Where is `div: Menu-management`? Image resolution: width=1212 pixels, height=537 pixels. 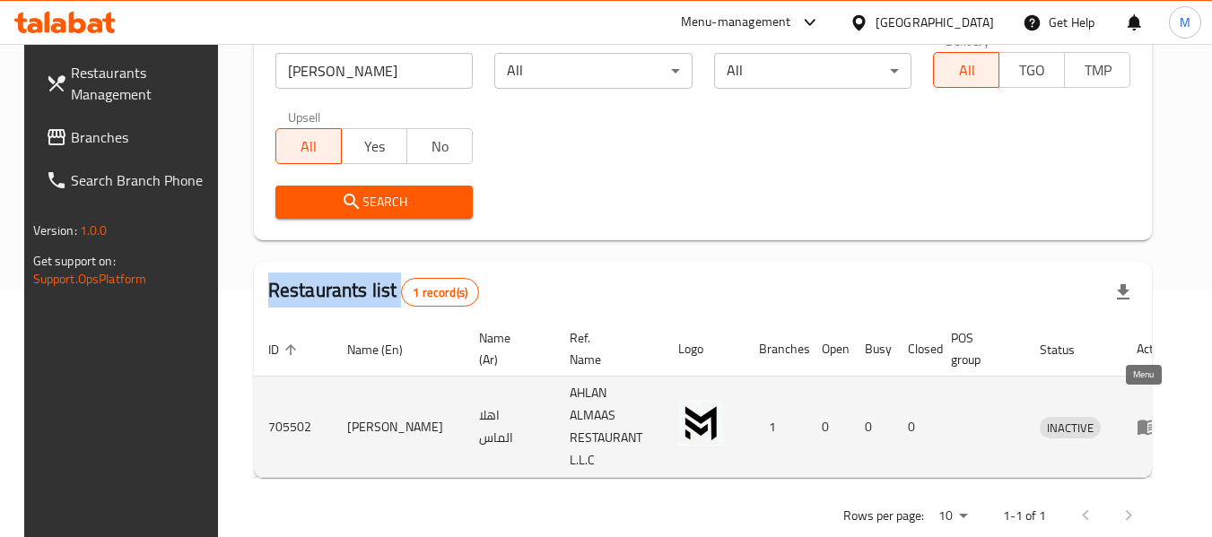 div: Menu-management is located at coordinates (735, 22).